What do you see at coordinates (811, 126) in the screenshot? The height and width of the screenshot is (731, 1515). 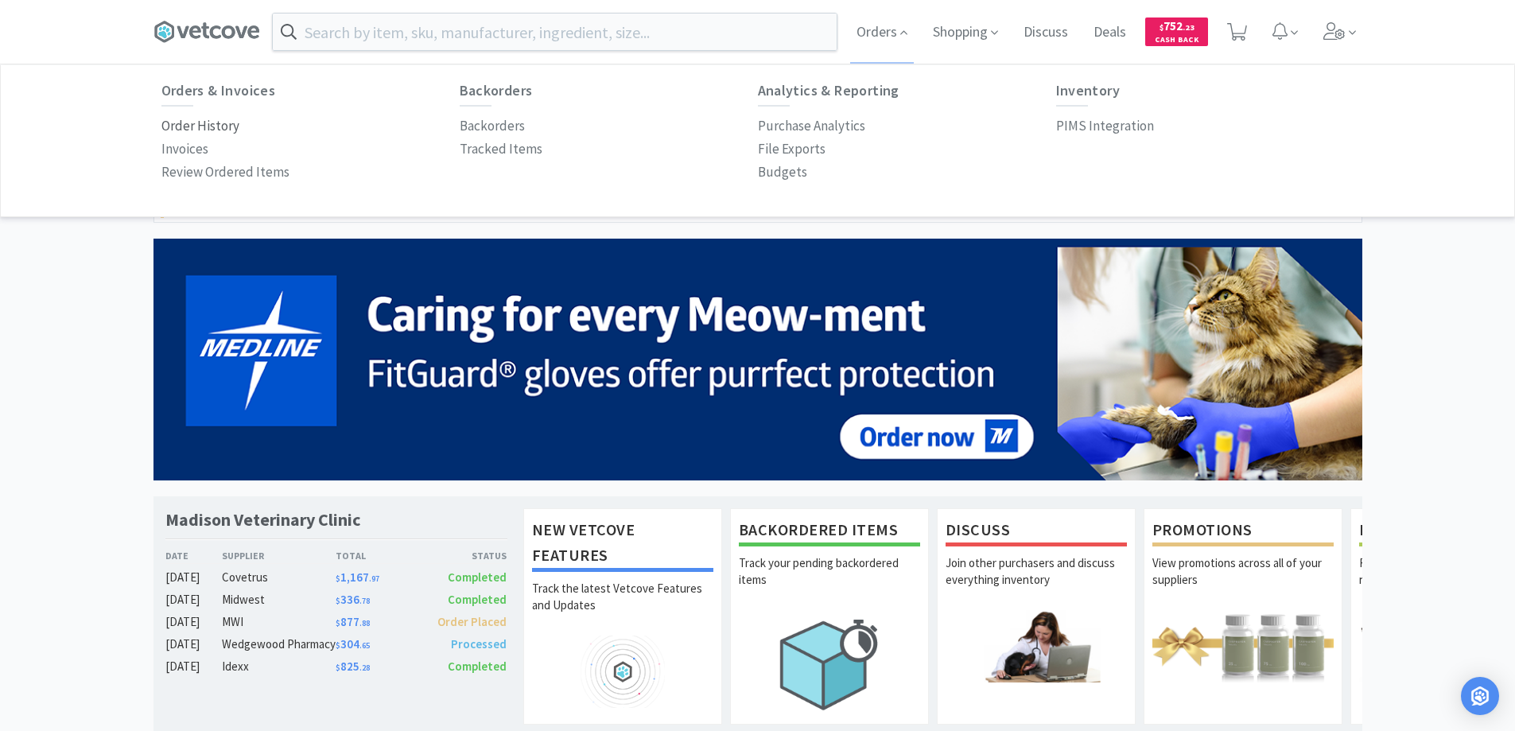 I see `p: Purchase Analytics` at bounding box center [811, 126].